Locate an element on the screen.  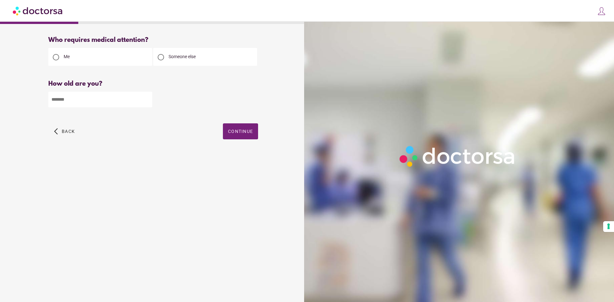
img: Logo-Doctorsa-trans-White-partial-flat.png is located at coordinates (457, 156).